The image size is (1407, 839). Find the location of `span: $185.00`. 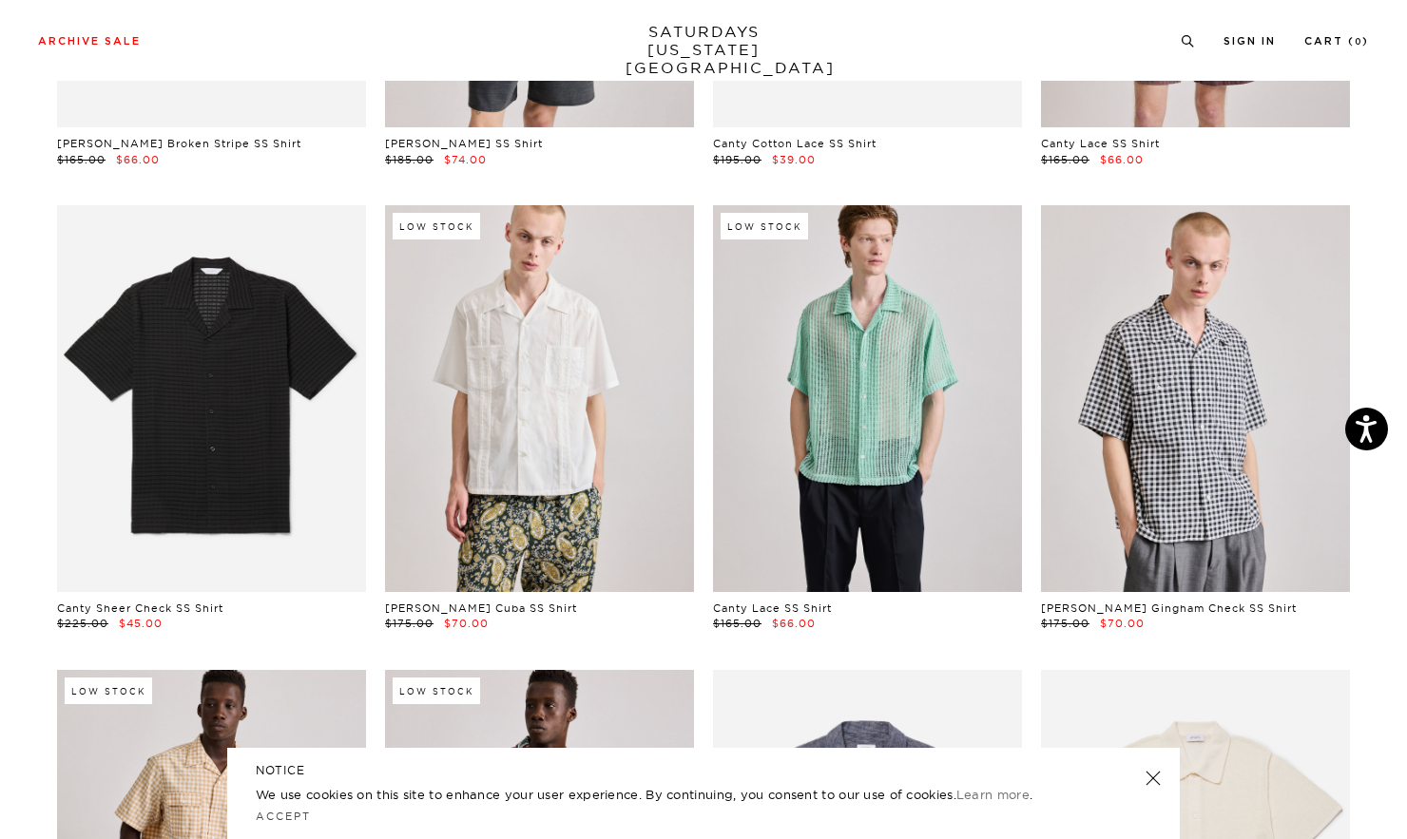

span: $185.00 is located at coordinates (409, 160).